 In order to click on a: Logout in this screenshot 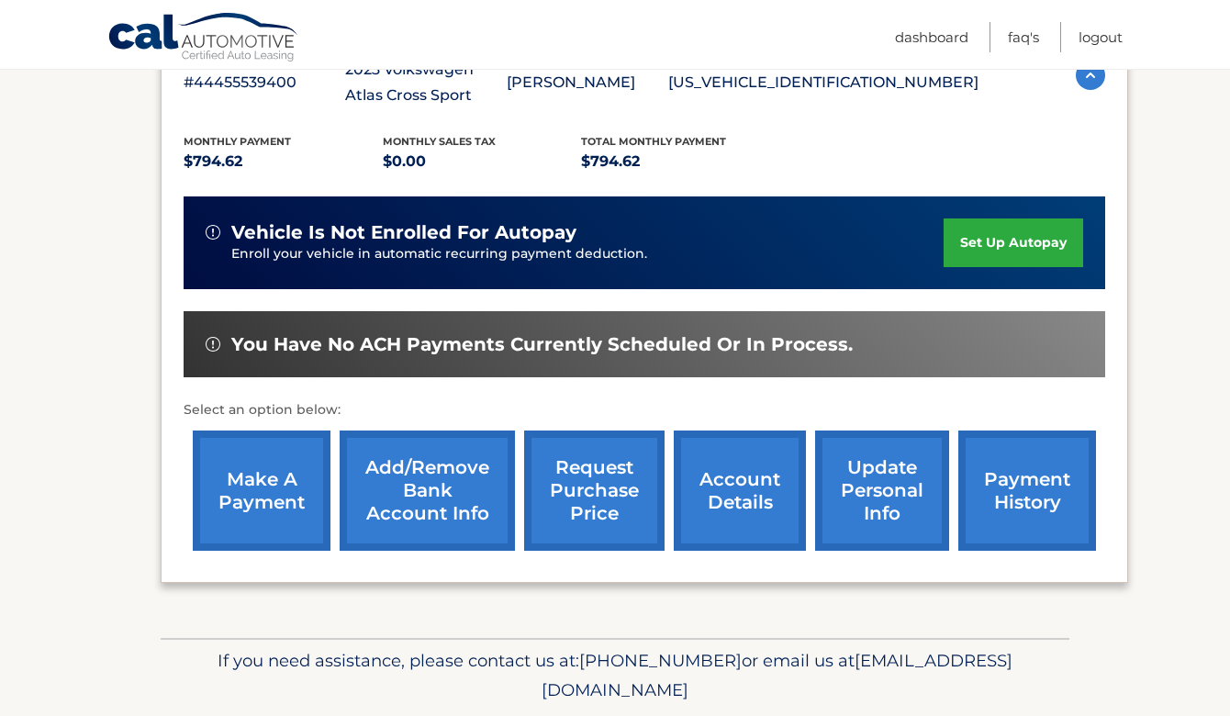, I will do `click(1101, 37)`.